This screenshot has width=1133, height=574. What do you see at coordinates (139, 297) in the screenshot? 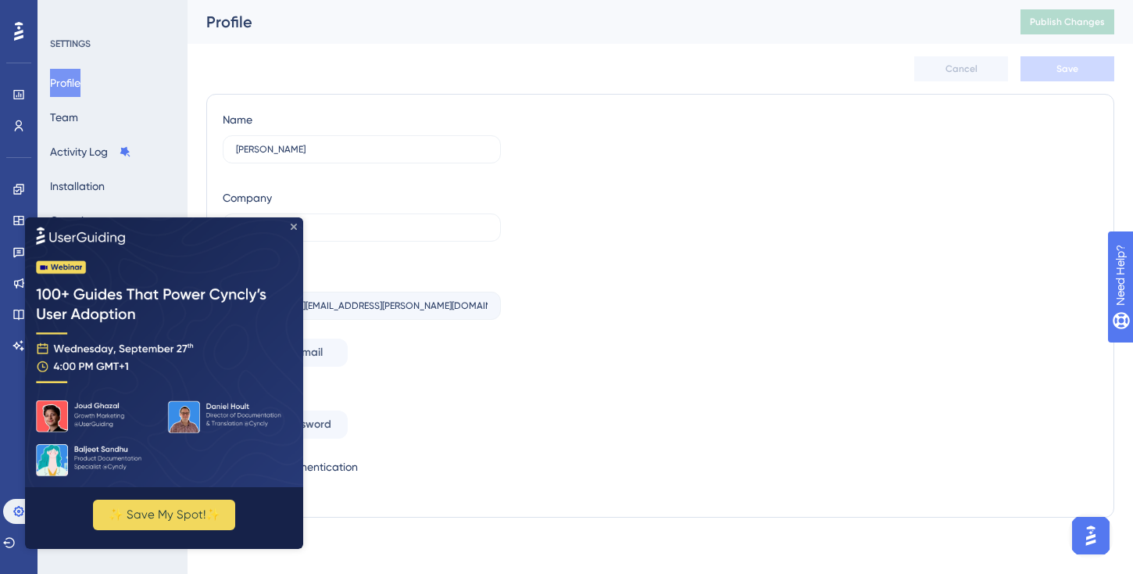
I see `button: ✨ Save My Spot!✨` at bounding box center [139, 297].